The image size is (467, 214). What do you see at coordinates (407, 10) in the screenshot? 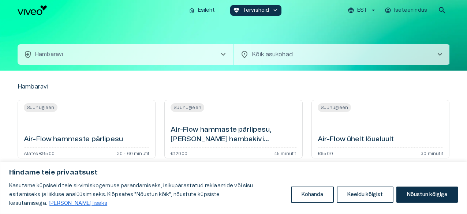
I see `button: Iseteenindus` at bounding box center [407, 10].